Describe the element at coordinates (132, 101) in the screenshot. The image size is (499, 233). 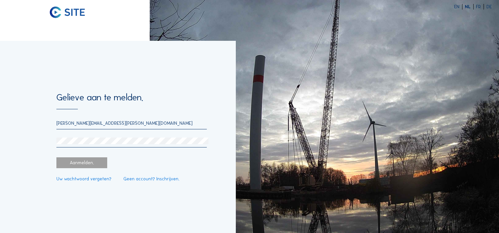
I see `div: Gelieve aan te melden.` at that location.